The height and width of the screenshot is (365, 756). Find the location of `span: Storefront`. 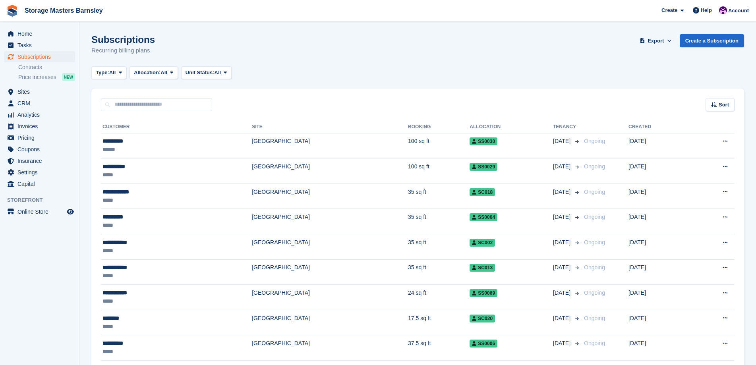

span: Storefront is located at coordinates (43, 200).